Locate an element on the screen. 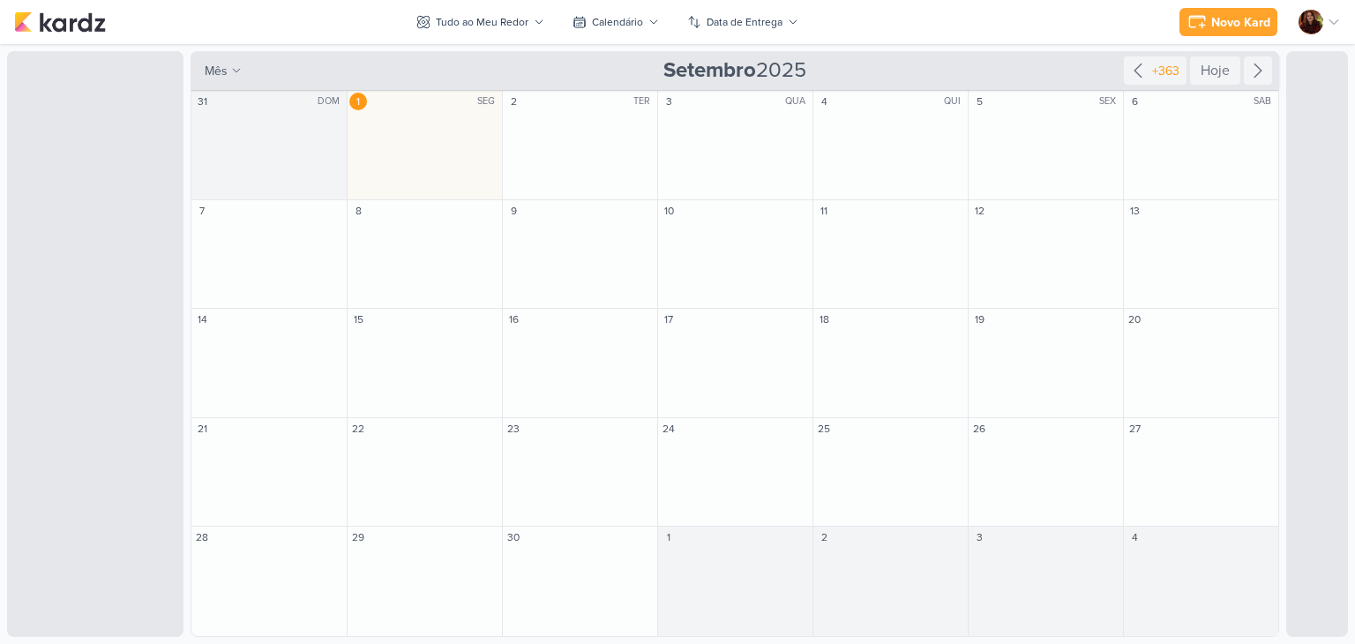 The height and width of the screenshot is (644, 1355). div: 23 is located at coordinates (513, 429).